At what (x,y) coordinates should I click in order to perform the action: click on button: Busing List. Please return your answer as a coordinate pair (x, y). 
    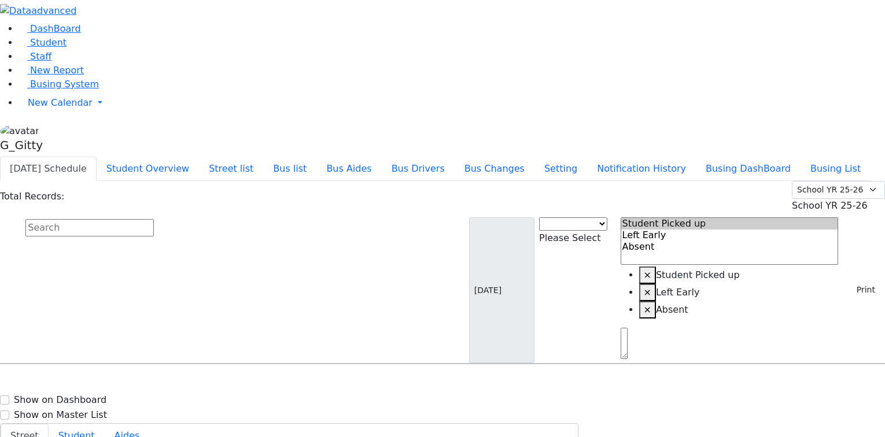
    Looking at the image, I should click on (835, 169).